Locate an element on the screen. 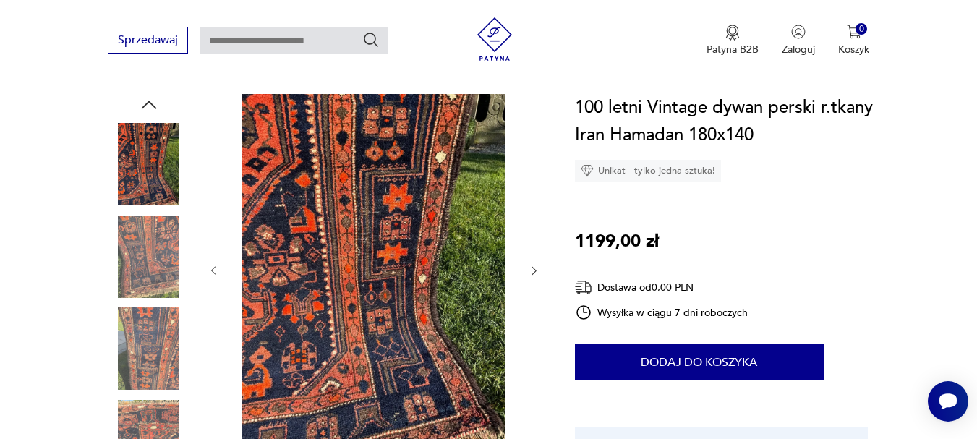 This screenshot has height=439, width=977. a: Sprzedawaj is located at coordinates (147, 41).